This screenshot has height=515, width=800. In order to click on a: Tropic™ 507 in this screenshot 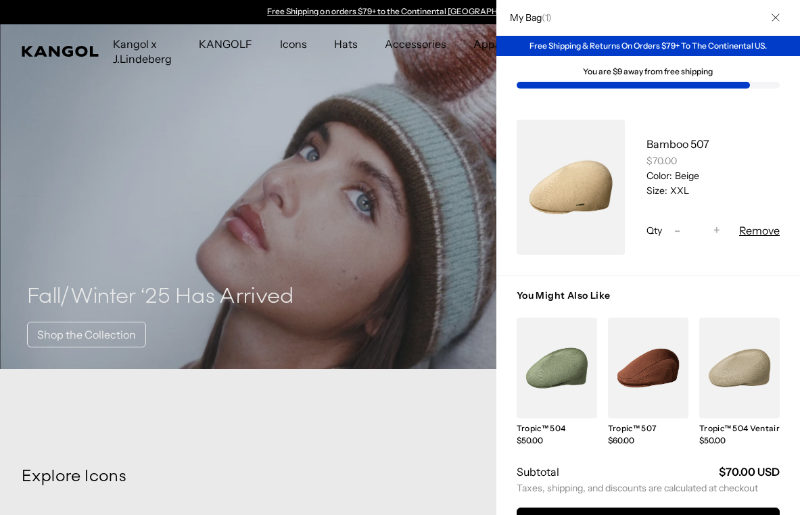, I will do `click(632, 428)`.